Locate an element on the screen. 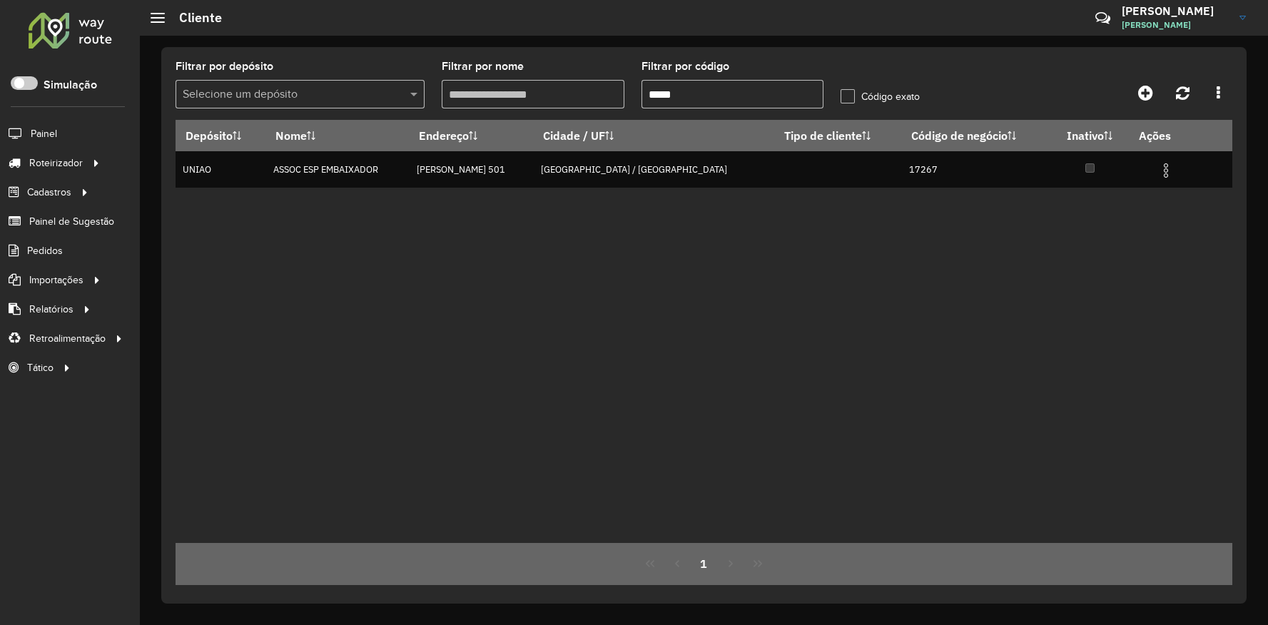  a: Contato Rápido is located at coordinates (1102, 18).